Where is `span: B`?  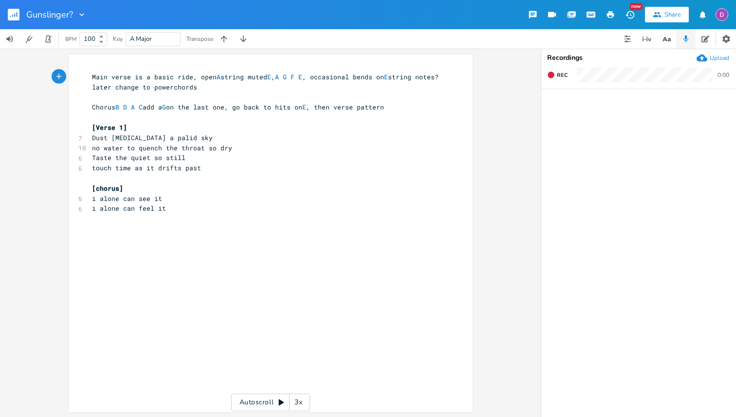 span: B is located at coordinates (117, 107).